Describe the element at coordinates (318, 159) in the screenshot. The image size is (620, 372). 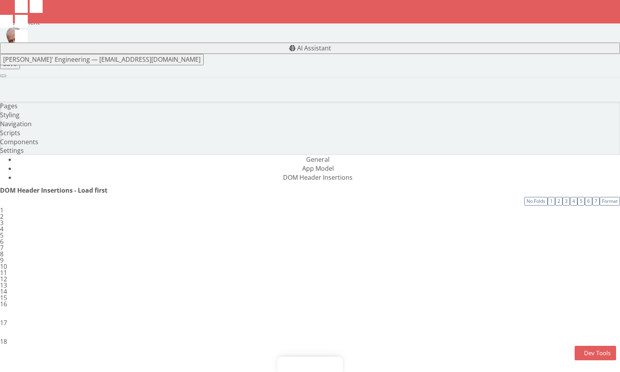
I see `span: General` at that location.